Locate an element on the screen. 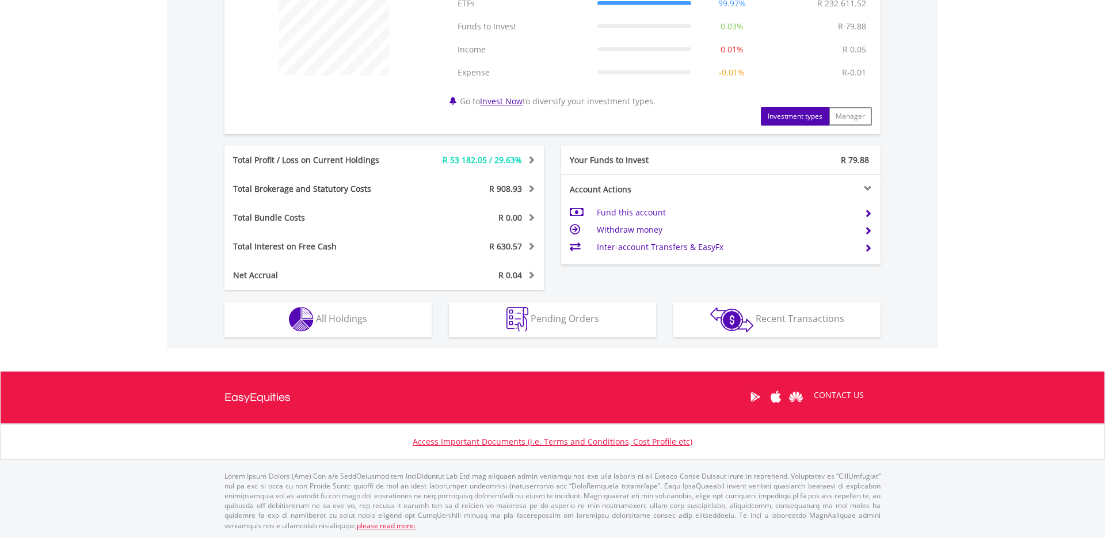 The height and width of the screenshot is (538, 1105). div: Total Interest on Free Cash is located at coordinates (318, 246).